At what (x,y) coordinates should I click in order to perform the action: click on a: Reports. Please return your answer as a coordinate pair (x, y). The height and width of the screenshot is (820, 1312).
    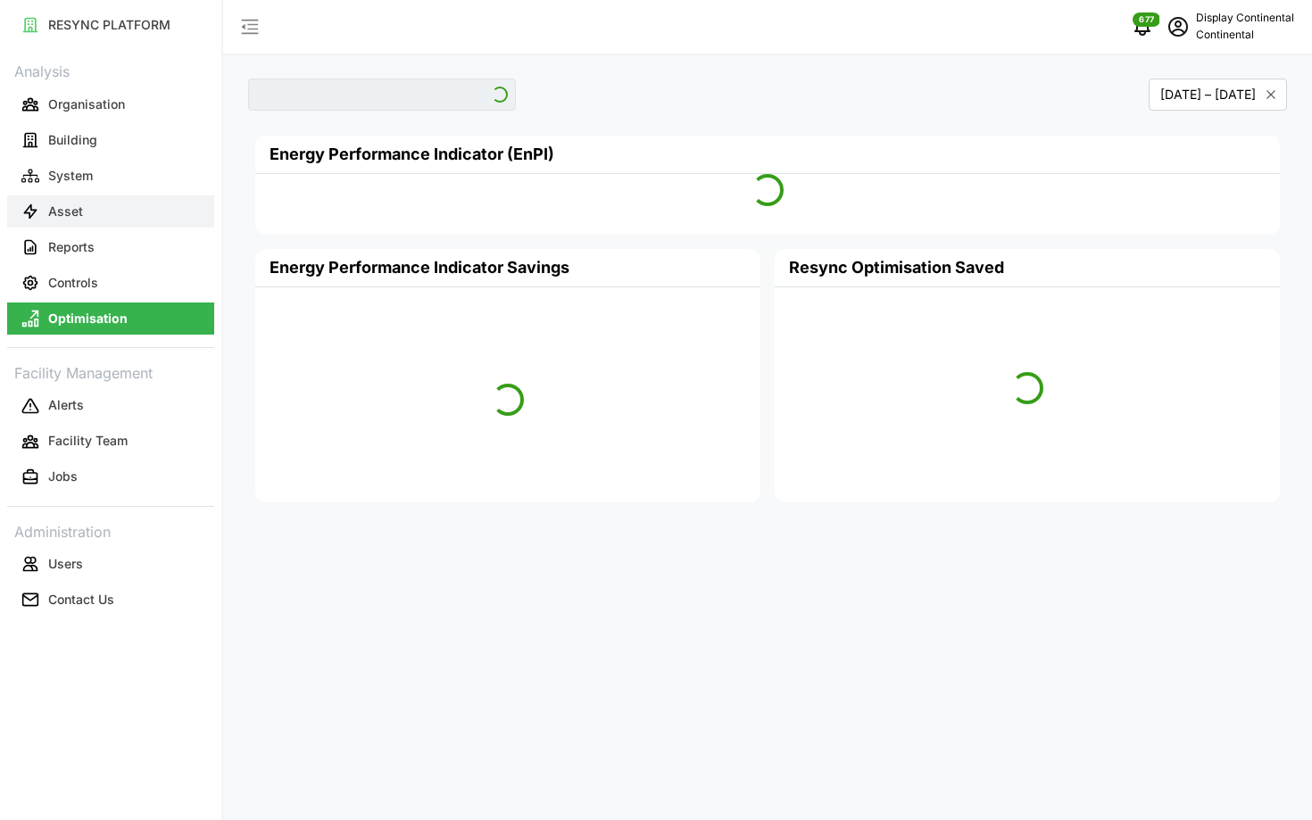
    Looking at the image, I should click on (111, 247).